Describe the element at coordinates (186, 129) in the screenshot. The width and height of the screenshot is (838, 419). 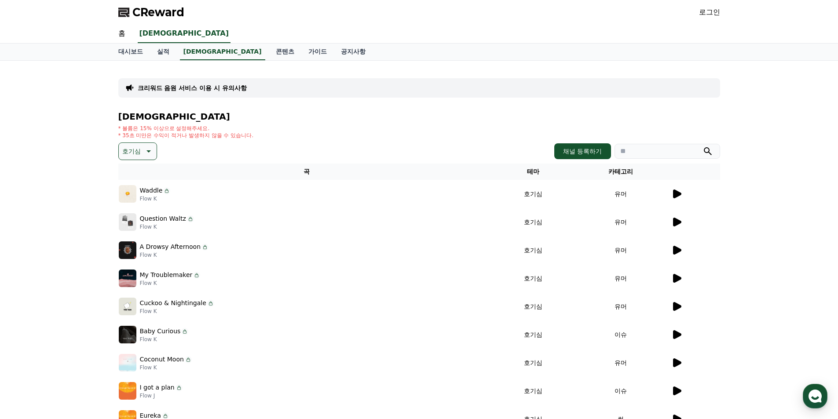
I see `p: * 볼륨은 15% 이상으로 설정해주세요.` at that location.